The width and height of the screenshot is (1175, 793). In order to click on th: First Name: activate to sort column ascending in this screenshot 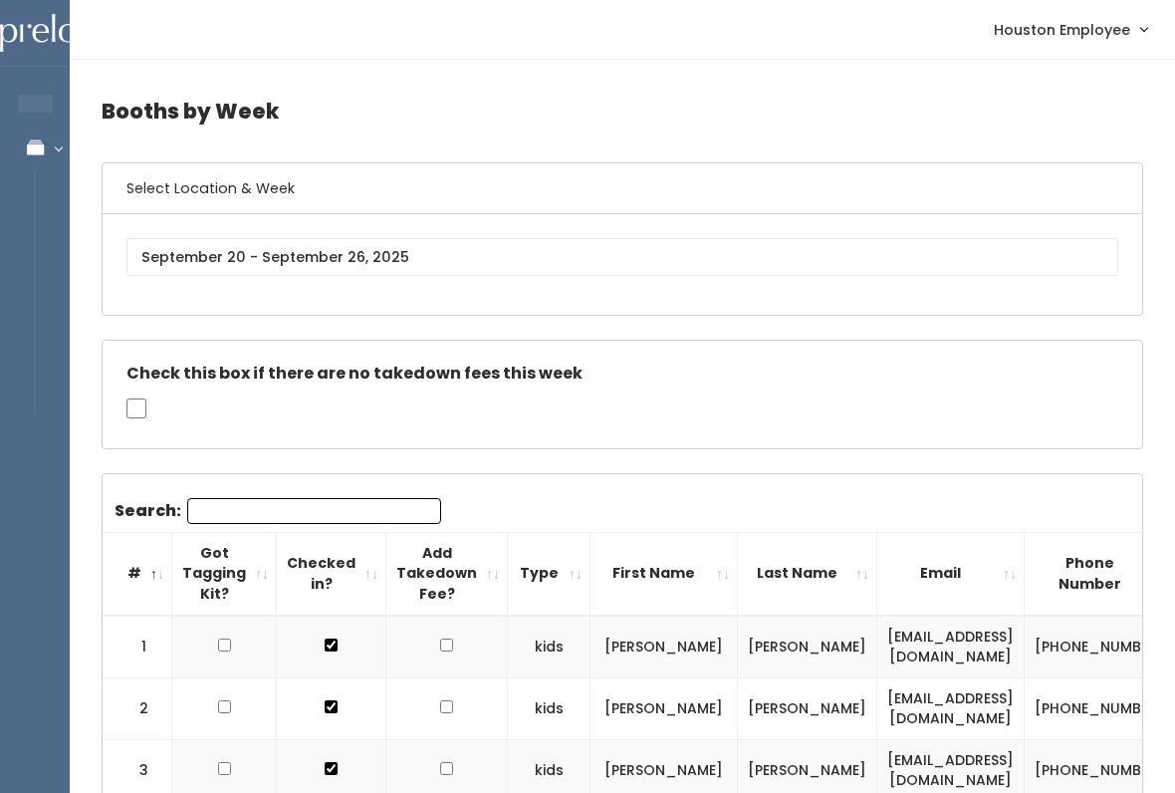, I will do `click(664, 573)`.